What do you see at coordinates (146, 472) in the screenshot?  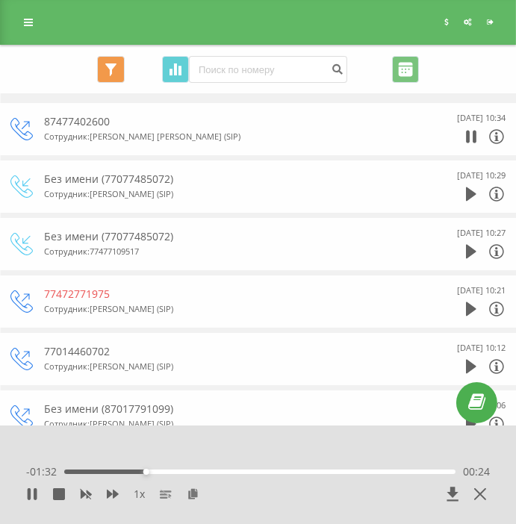 I see `div: Accessibility label` at bounding box center [146, 472].